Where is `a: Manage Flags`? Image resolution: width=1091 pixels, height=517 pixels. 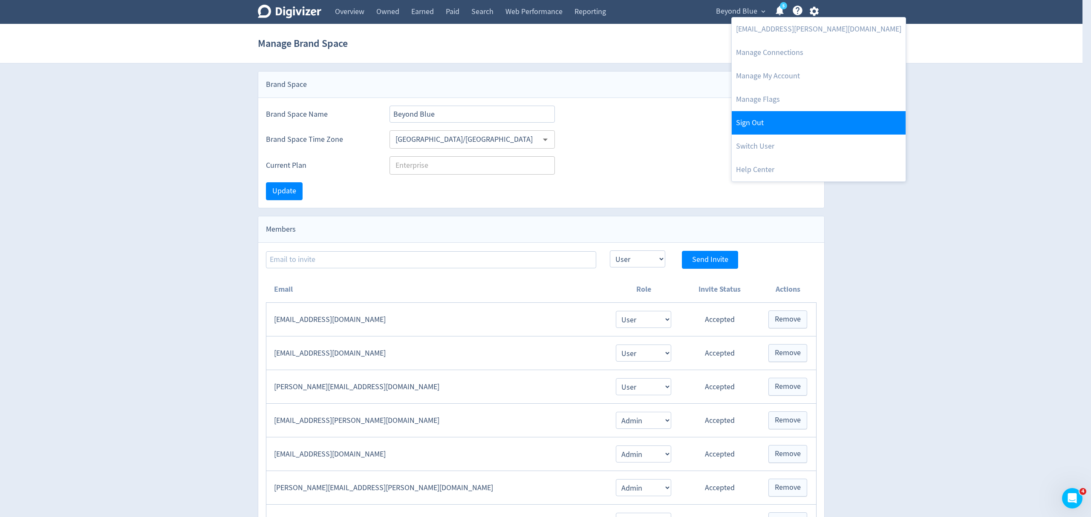 a: Manage Flags is located at coordinates (819, 99).